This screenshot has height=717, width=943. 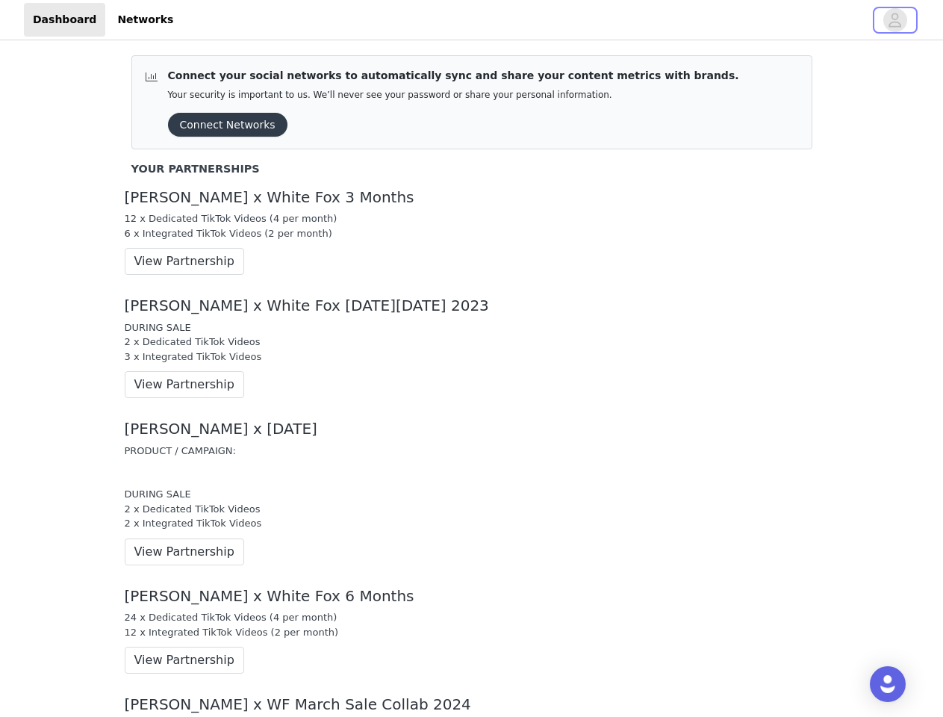 I want to click on a: Networks, so click(x=145, y=19).